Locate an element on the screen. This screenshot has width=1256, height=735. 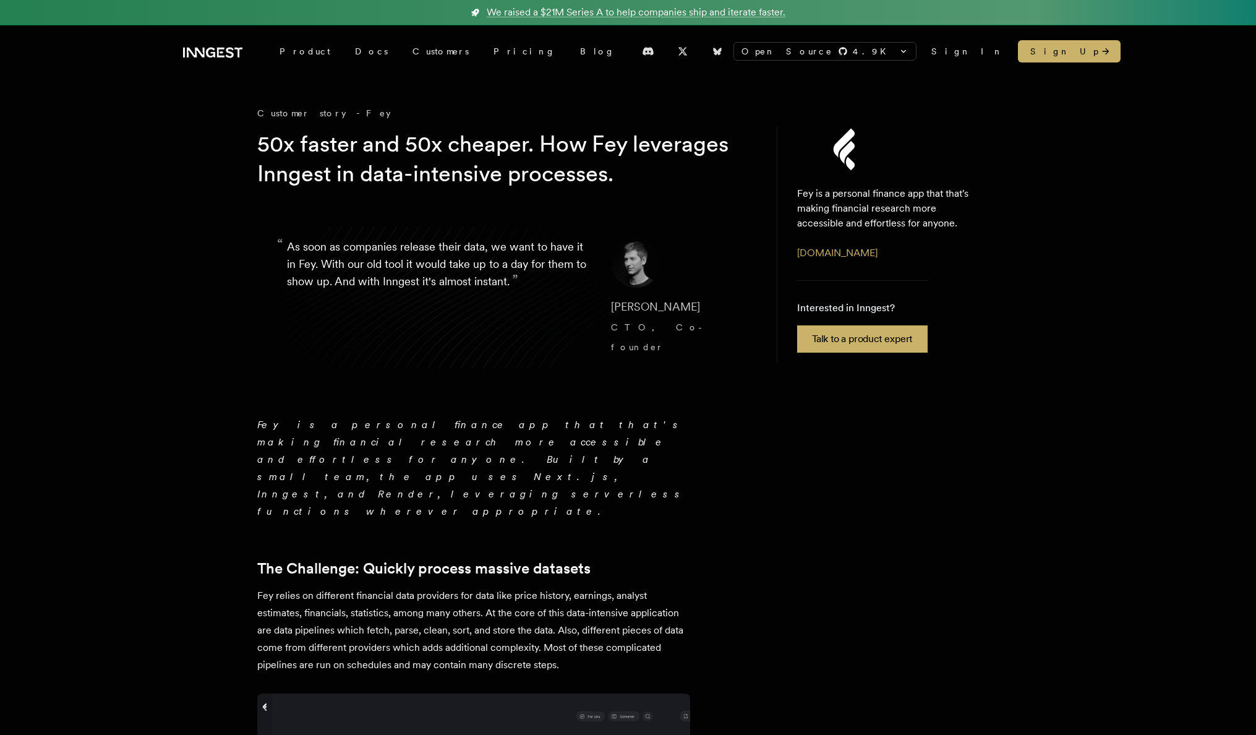
a: Pricing is located at coordinates (524, 51).